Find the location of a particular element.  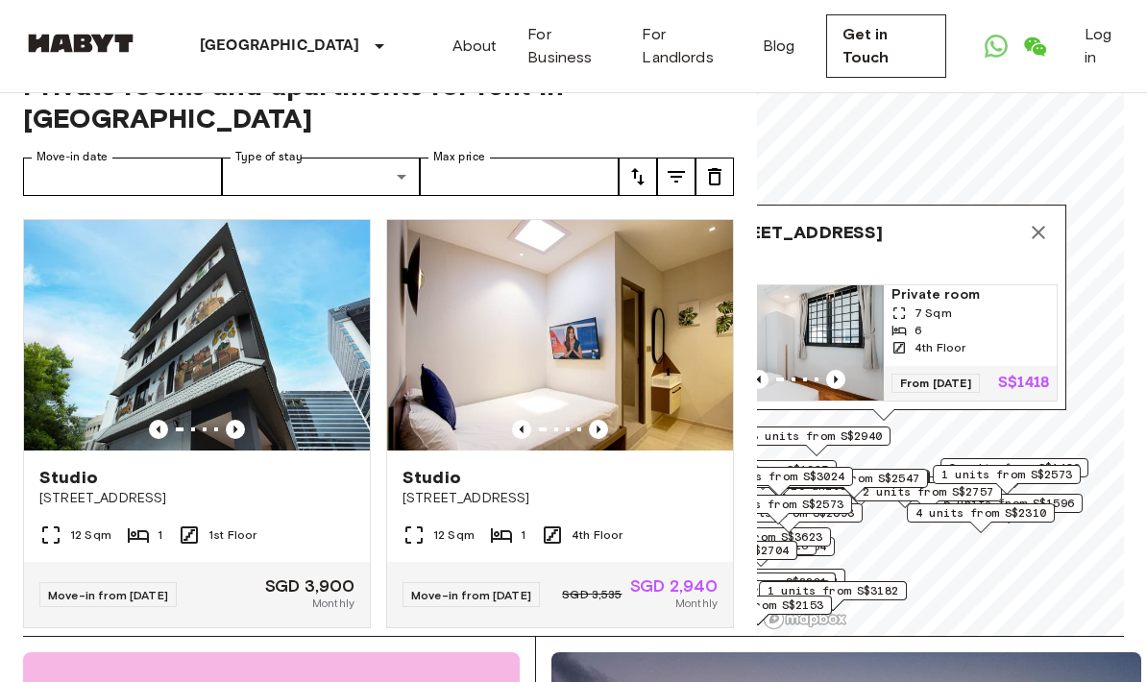

span: 1 units from S$3182 is located at coordinates (833, 591).